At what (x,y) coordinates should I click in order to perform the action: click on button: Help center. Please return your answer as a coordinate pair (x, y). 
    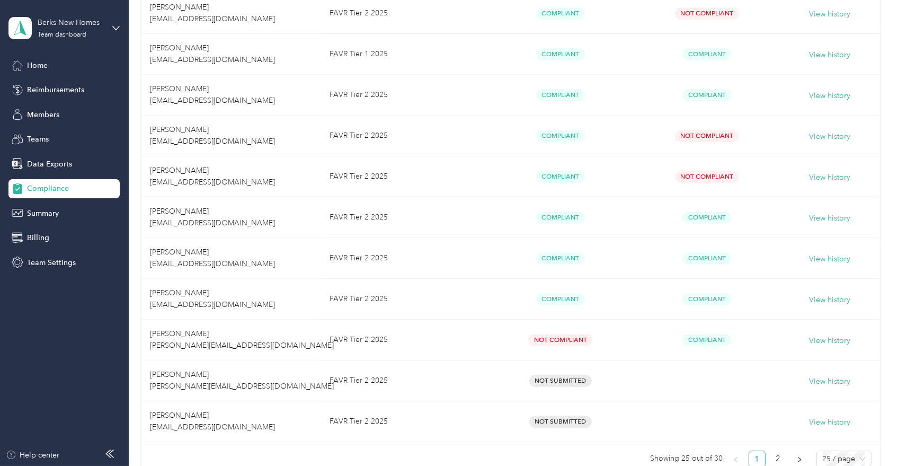
    Looking at the image, I should click on (33, 455).